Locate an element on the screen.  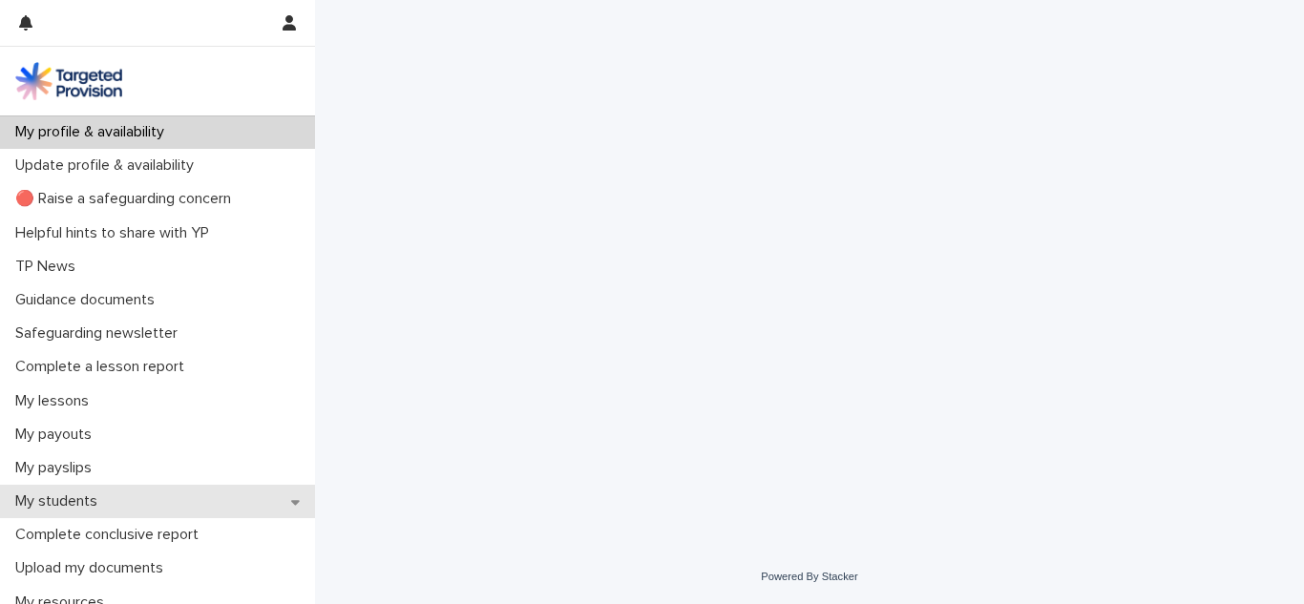
p: My students is located at coordinates (60, 501).